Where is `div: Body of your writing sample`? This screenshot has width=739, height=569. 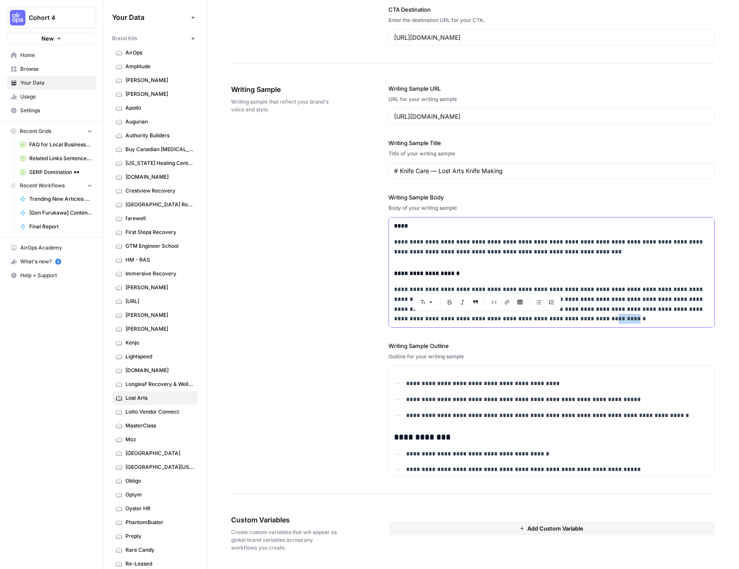 div: Body of your writing sample is located at coordinates (552, 208).